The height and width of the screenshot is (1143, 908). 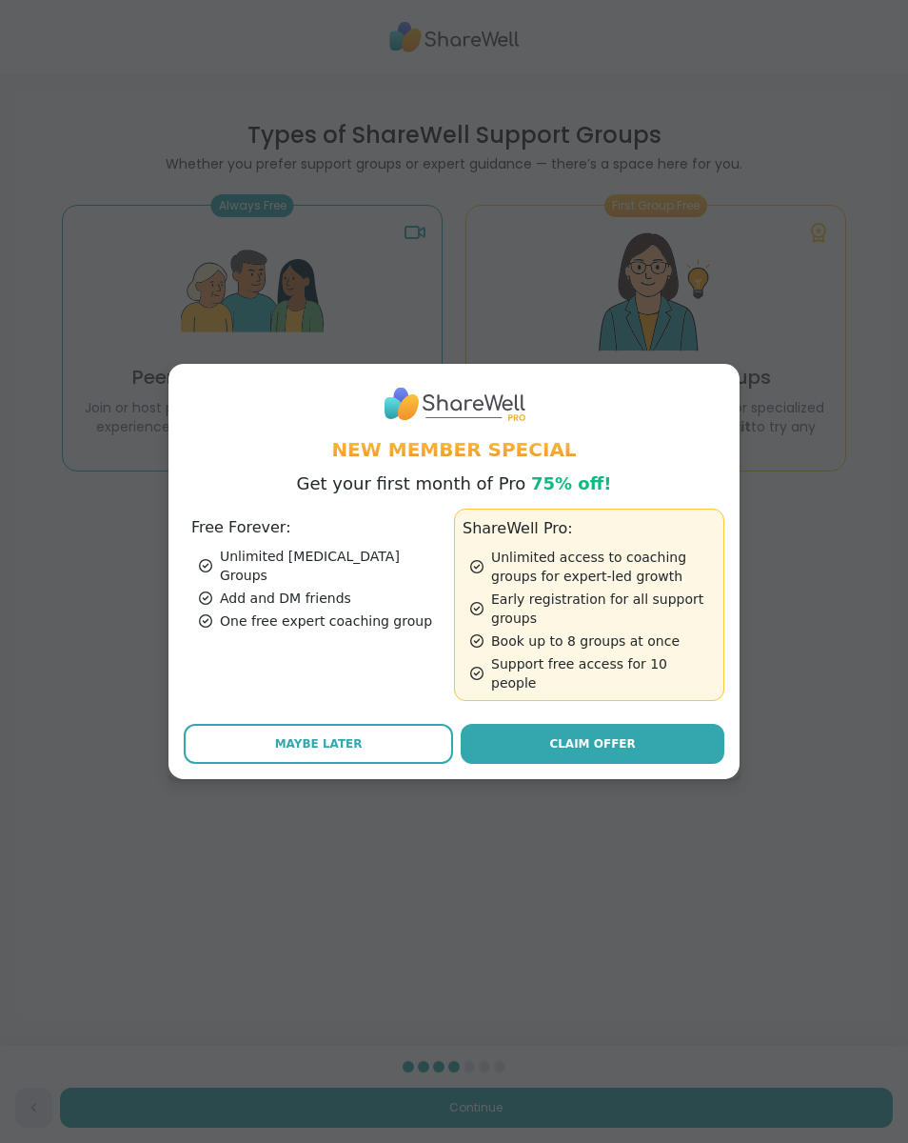 What do you see at coordinates (589, 528) in the screenshot?
I see `h3: ShareWell Pro:` at bounding box center [589, 528].